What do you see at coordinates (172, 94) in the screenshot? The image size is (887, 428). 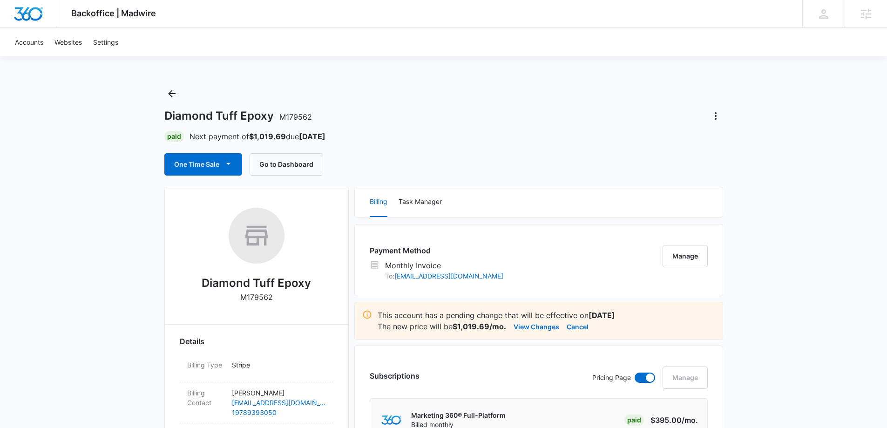 I see `button: Back` at bounding box center [172, 94].